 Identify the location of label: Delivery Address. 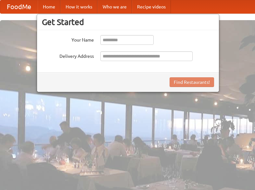
(68, 55).